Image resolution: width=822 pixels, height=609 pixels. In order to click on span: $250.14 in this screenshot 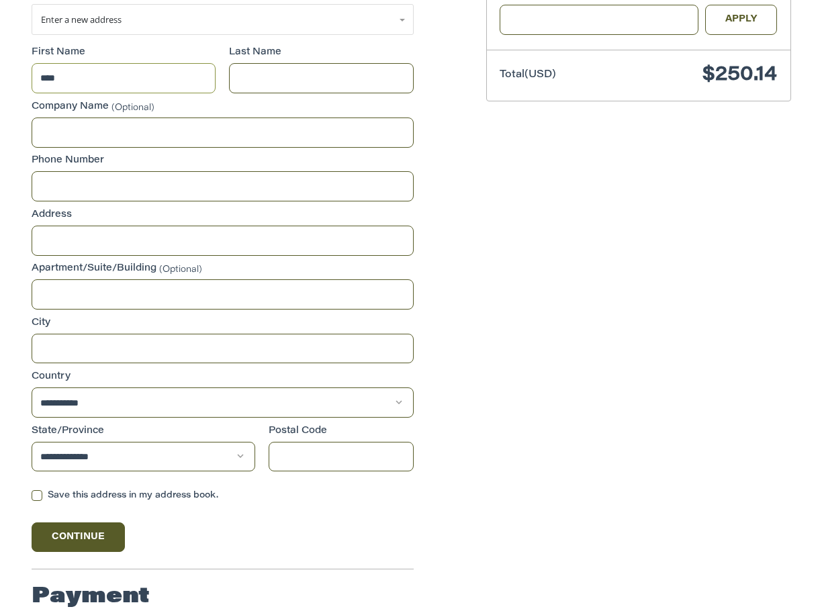, I will do `click(739, 75)`.